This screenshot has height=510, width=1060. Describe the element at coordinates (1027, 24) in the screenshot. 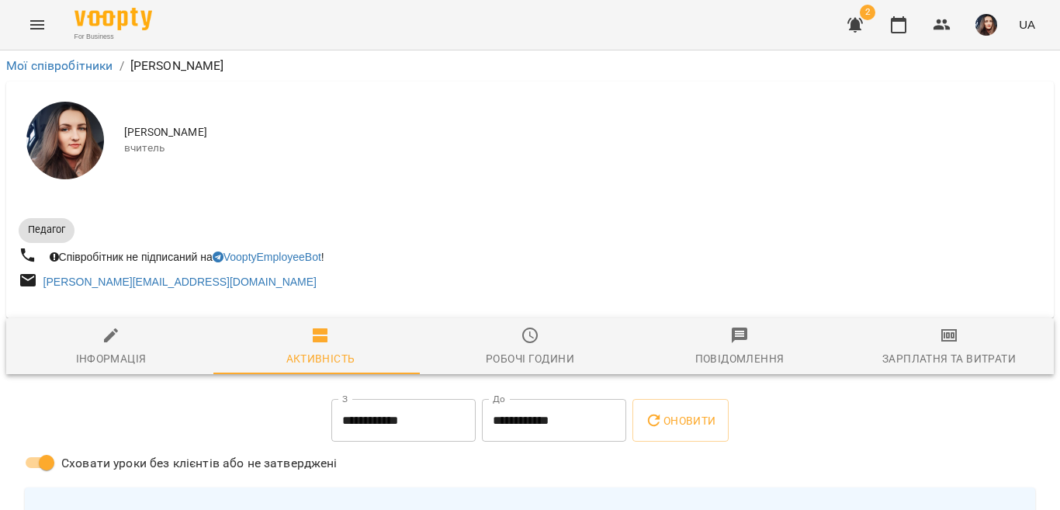

I see `span: UA` at that location.